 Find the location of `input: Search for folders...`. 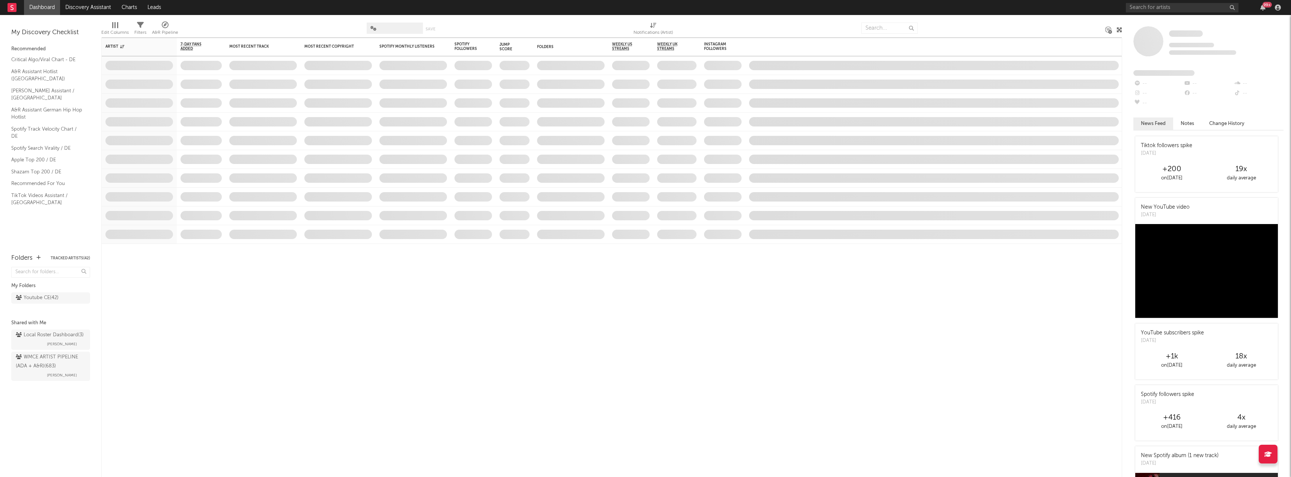

input: Search for folders... is located at coordinates (51, 272).